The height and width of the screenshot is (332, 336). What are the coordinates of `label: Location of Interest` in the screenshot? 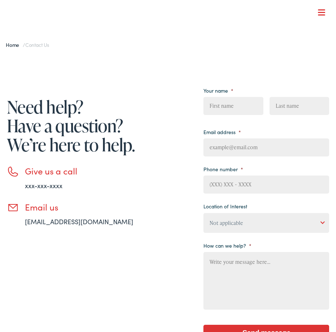 It's located at (225, 206).